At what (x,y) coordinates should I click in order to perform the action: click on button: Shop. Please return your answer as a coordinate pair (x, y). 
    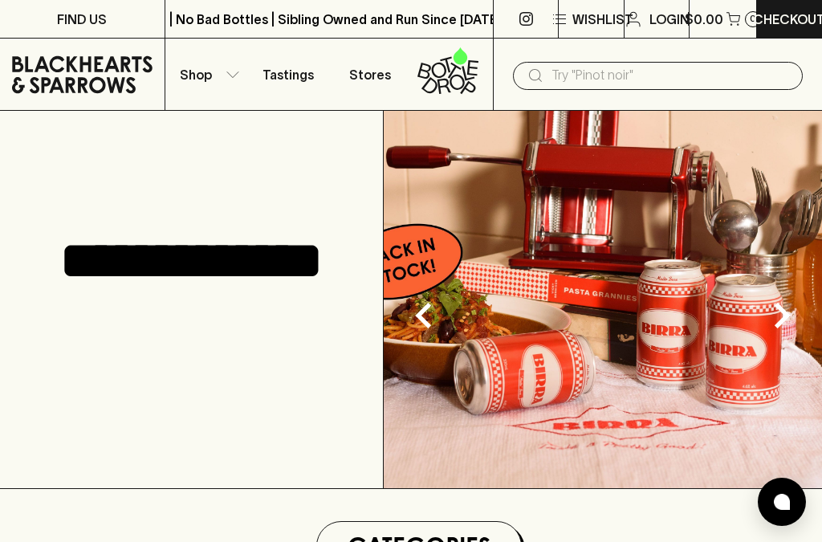
    Looking at the image, I should click on (206, 74).